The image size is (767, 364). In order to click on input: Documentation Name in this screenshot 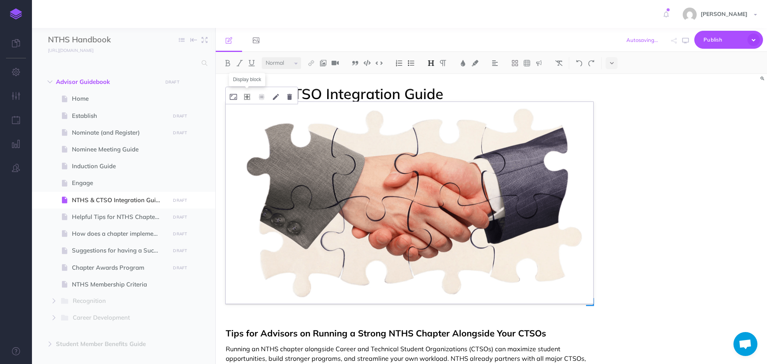, I will do `click(95, 40)`.